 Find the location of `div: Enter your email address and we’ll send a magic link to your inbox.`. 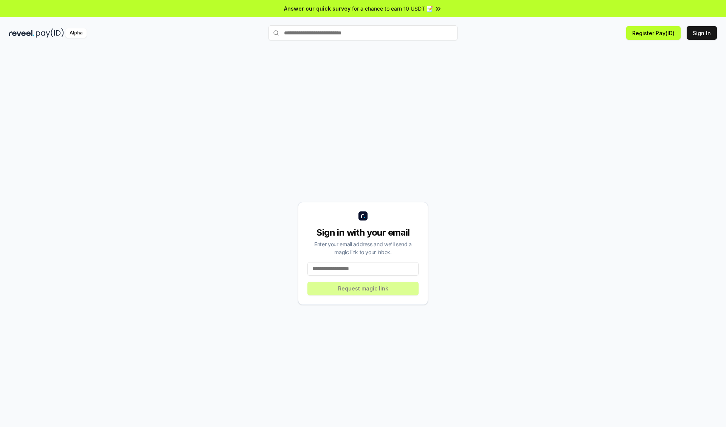

div: Enter your email address and we’ll send a magic link to your inbox. is located at coordinates (363, 248).